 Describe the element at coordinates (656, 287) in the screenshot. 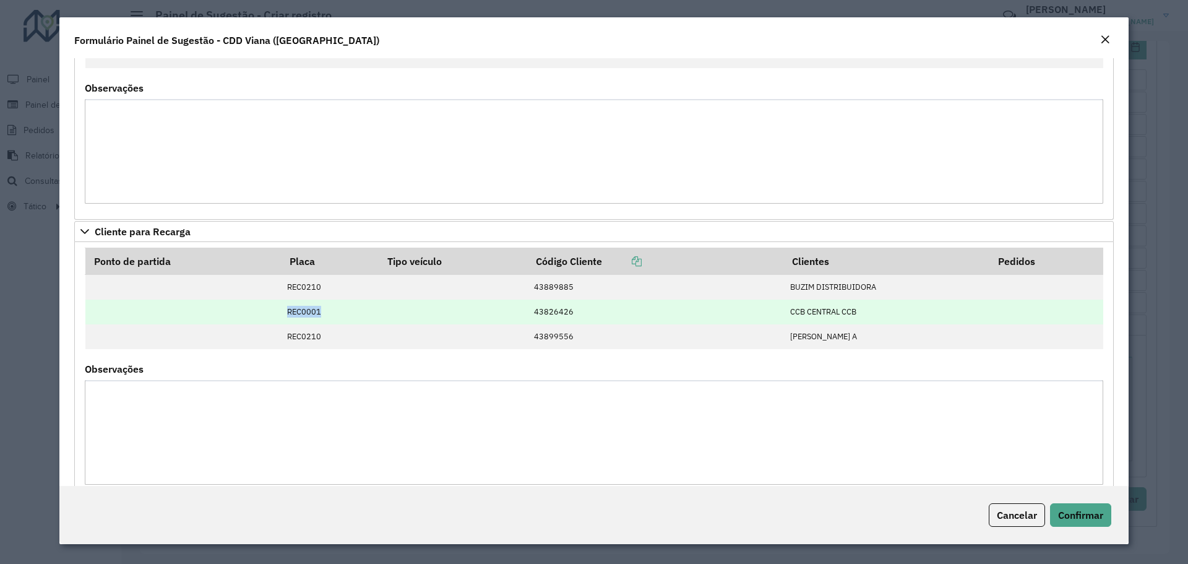

I see `td: 43889885` at that location.